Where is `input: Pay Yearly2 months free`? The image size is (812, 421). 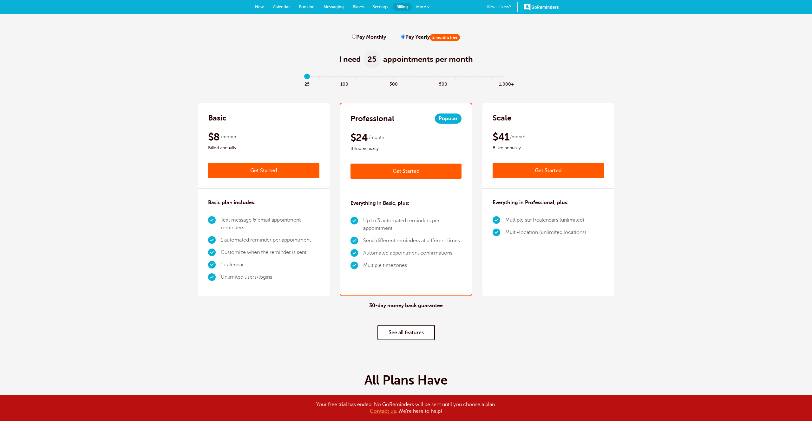
input: Pay Yearly2 months free is located at coordinates (403, 36).